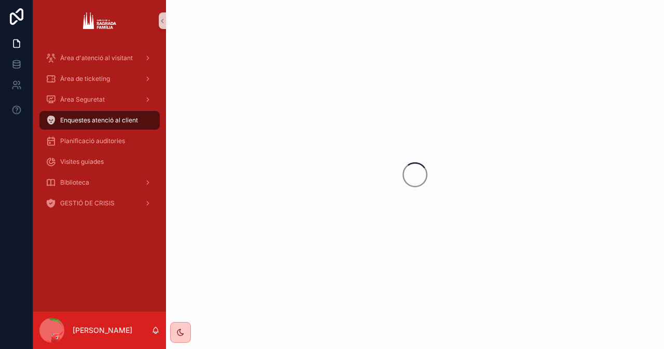 The height and width of the screenshot is (349, 664). What do you see at coordinates (92, 141) in the screenshot?
I see `span: Planificació auditories` at bounding box center [92, 141].